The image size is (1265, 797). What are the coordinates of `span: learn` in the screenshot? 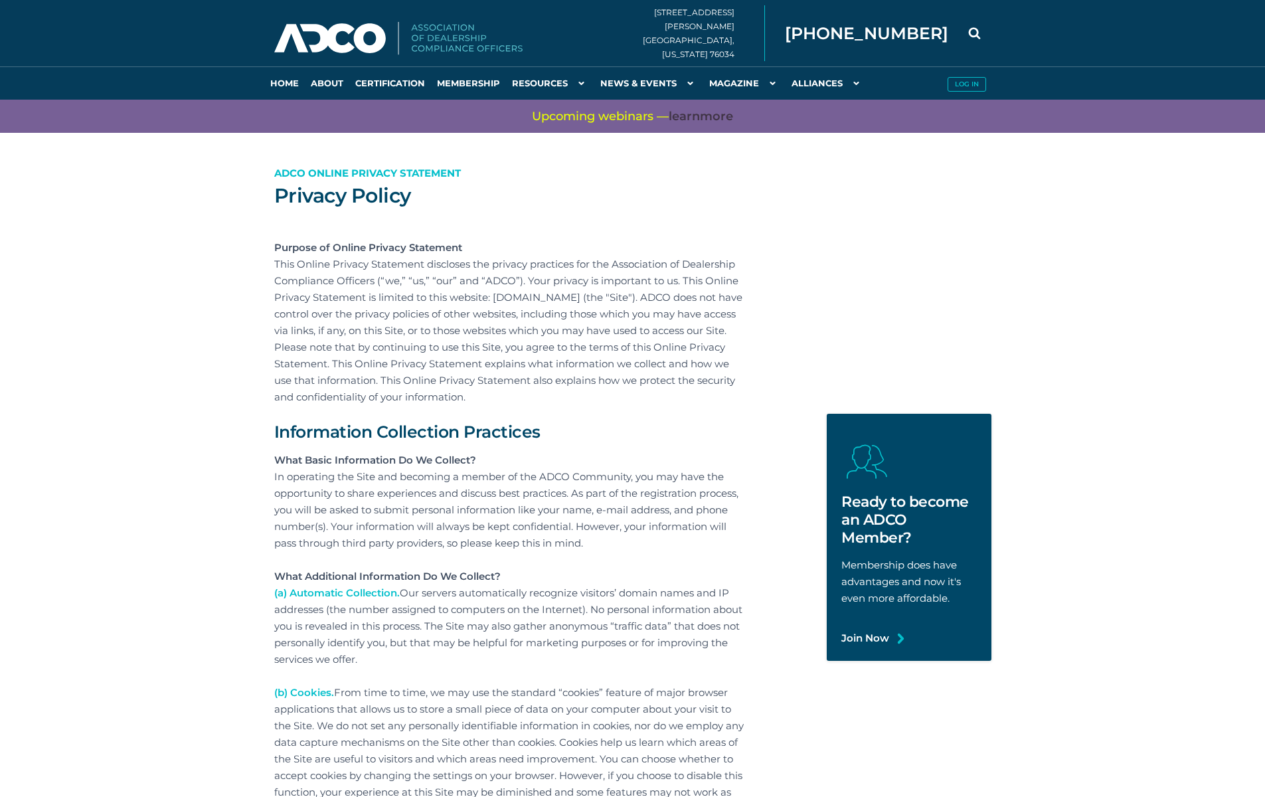 It's located at (684, 116).